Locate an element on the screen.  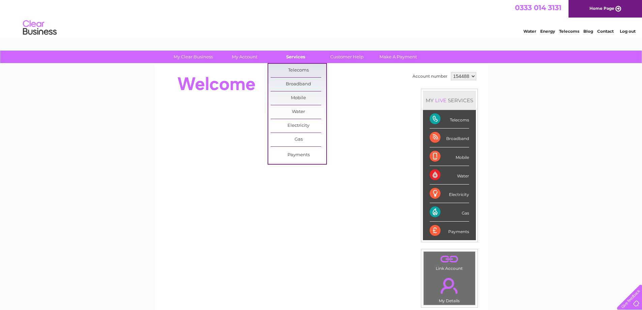
a: Make A Payment is located at coordinates (398, 57).